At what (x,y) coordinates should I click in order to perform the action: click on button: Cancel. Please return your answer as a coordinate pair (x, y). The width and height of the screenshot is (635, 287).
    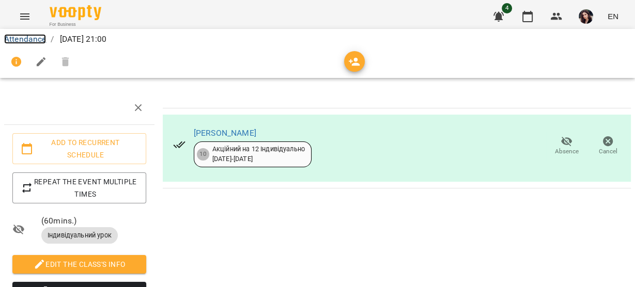
    Looking at the image, I should click on (608, 146).